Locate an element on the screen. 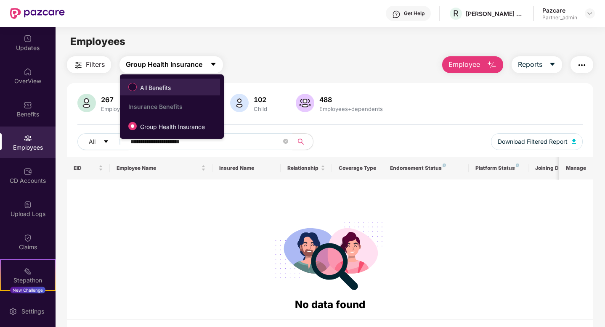  span: R is located at coordinates (456, 13).